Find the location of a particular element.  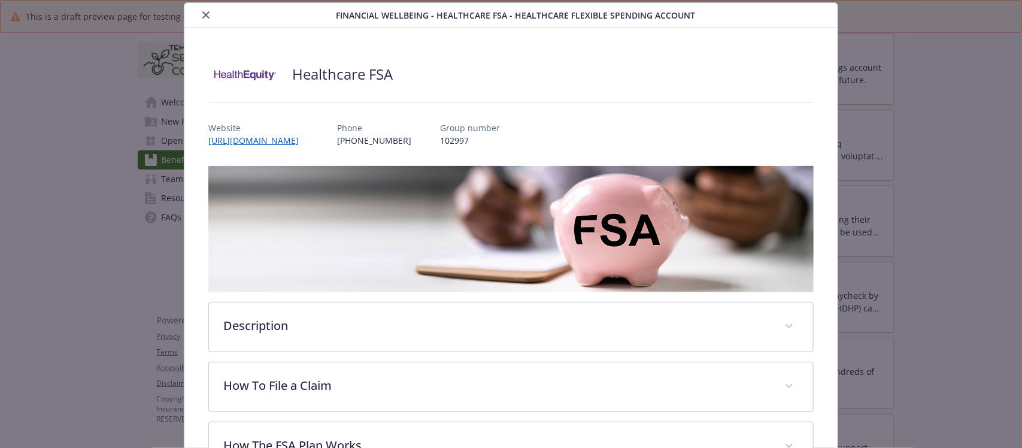

div: How To File a Claim is located at coordinates (511, 387).